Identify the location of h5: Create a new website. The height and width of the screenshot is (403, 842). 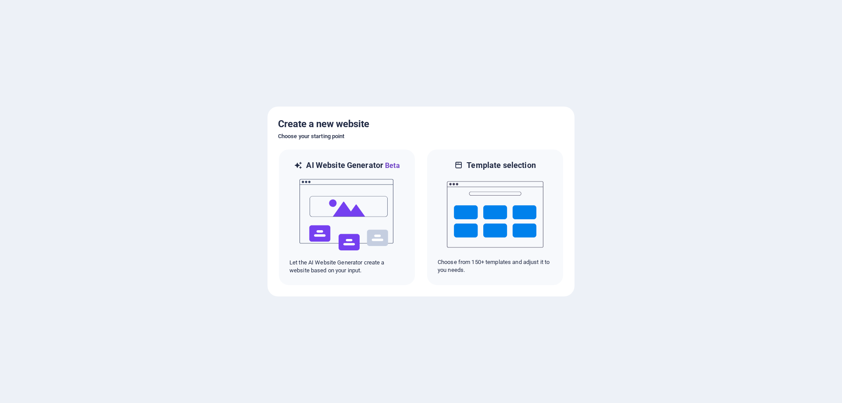
(421, 124).